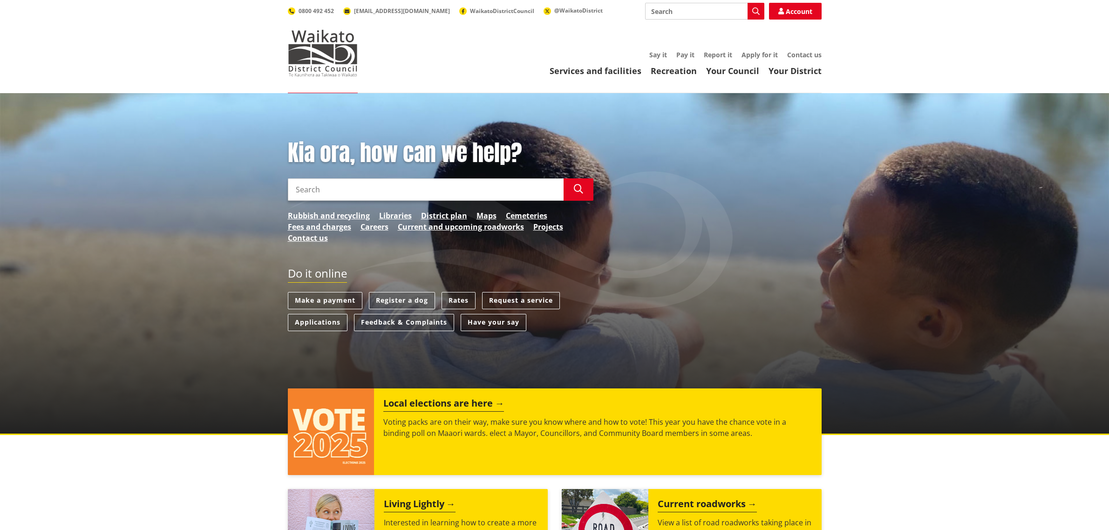  Describe the element at coordinates (420, 505) in the screenshot. I see `h2: Living Lightly` at that location.